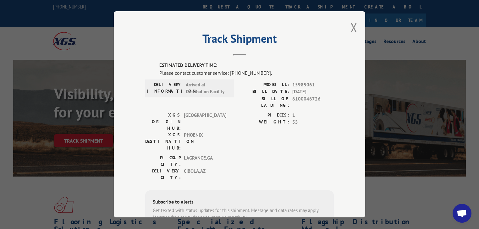 The width and height of the screenshot is (479, 229). I want to click on span: LAGRANGE , GA, so click(205, 161).